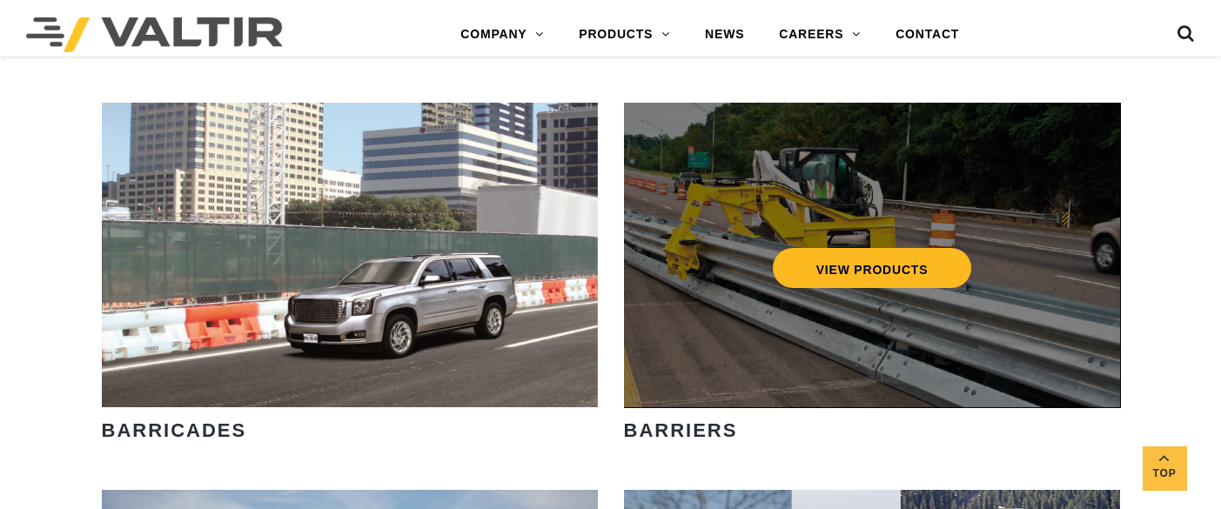  I want to click on img: Valtir, so click(154, 35).